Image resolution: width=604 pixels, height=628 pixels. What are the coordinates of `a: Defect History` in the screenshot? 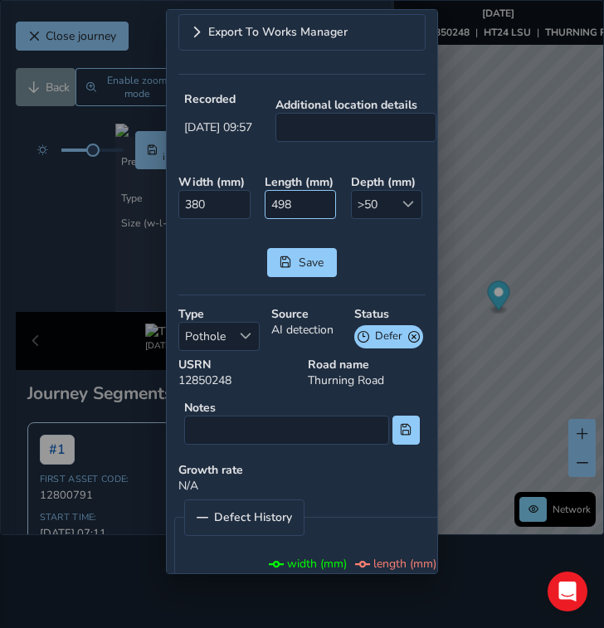 It's located at (244, 518).